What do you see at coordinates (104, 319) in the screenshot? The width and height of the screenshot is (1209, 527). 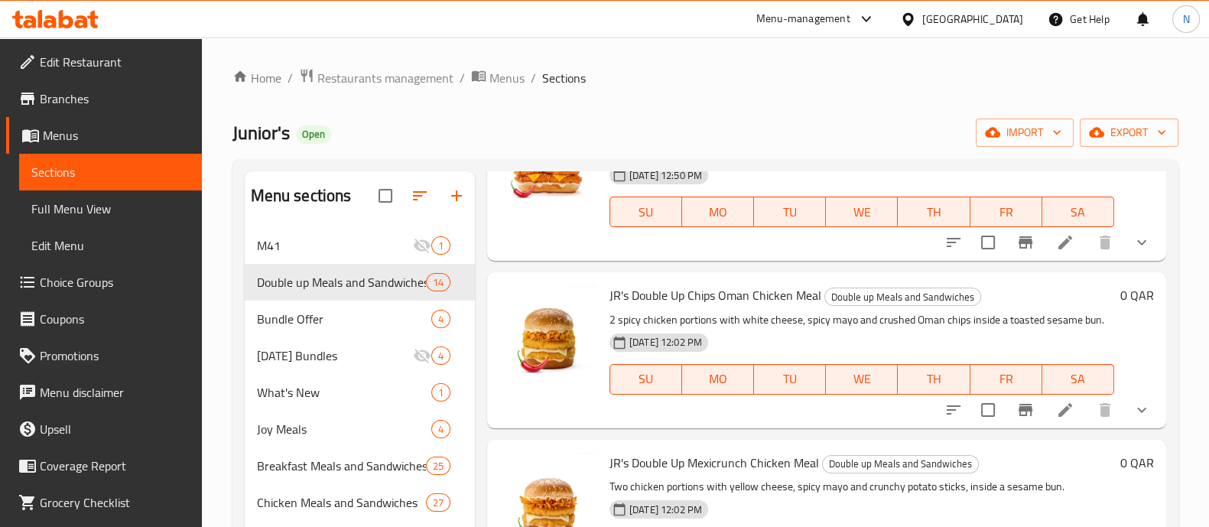 I see `a: Coupons` at bounding box center [104, 319].